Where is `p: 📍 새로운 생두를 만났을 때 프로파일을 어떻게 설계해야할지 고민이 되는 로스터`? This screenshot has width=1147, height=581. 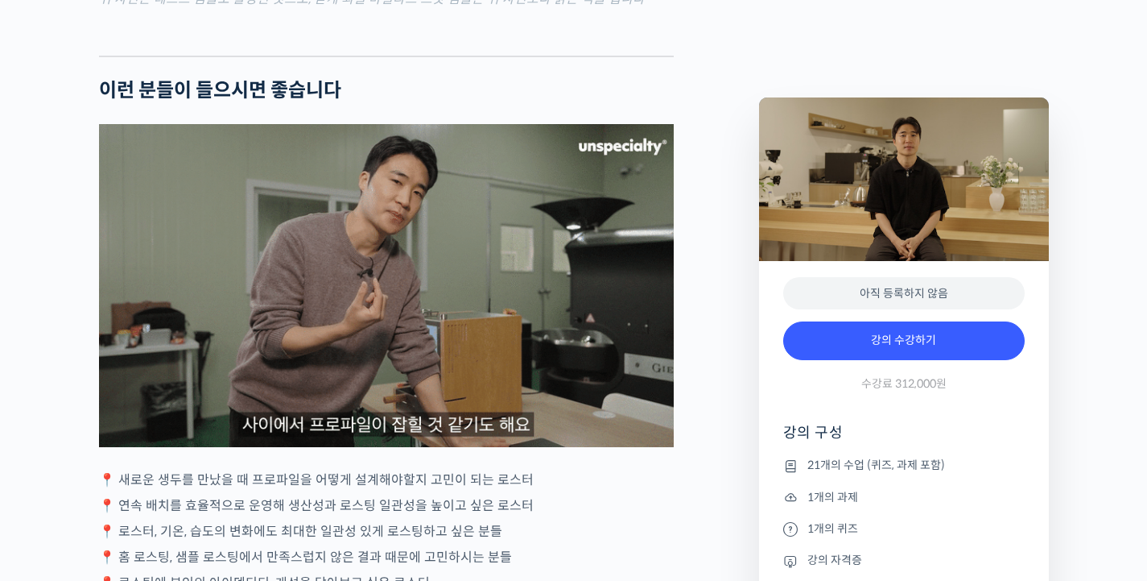 p: 📍 새로운 생두를 만났을 때 프로파일을 어떻게 설계해야할지 고민이 되는 로스터 is located at coordinates (386, 479).